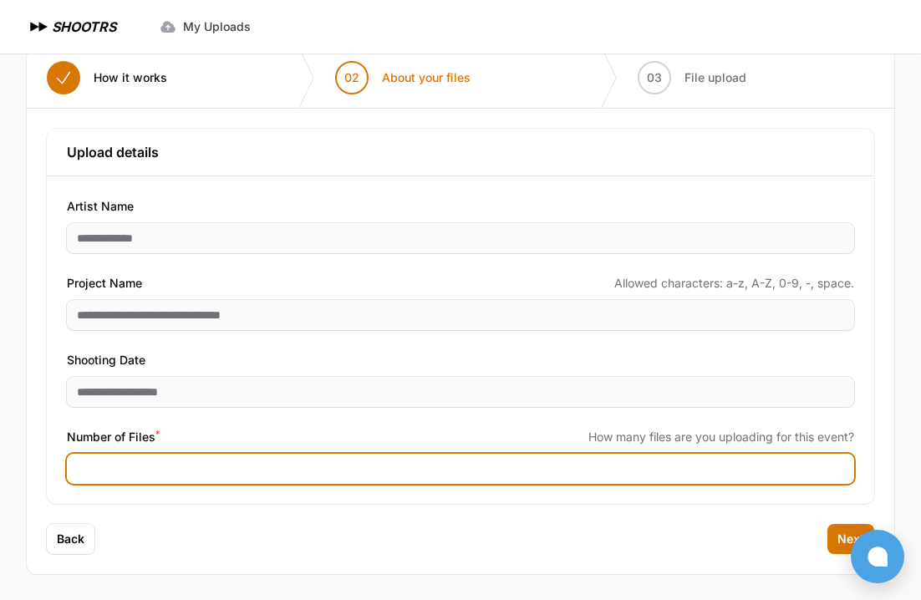  Describe the element at coordinates (106, 360) in the screenshot. I see `span: Shooting Date` at that location.